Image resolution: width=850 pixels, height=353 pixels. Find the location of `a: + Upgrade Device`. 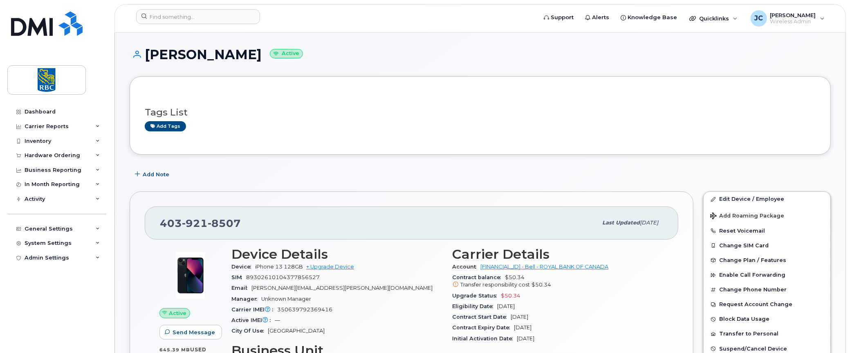

a: + Upgrade Device is located at coordinates (330, 267).